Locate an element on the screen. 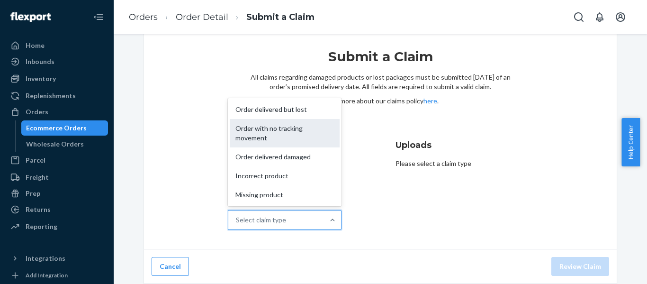 The height and width of the screenshot is (284, 647). p: Learn more about our claims policy . is located at coordinates (380, 101).